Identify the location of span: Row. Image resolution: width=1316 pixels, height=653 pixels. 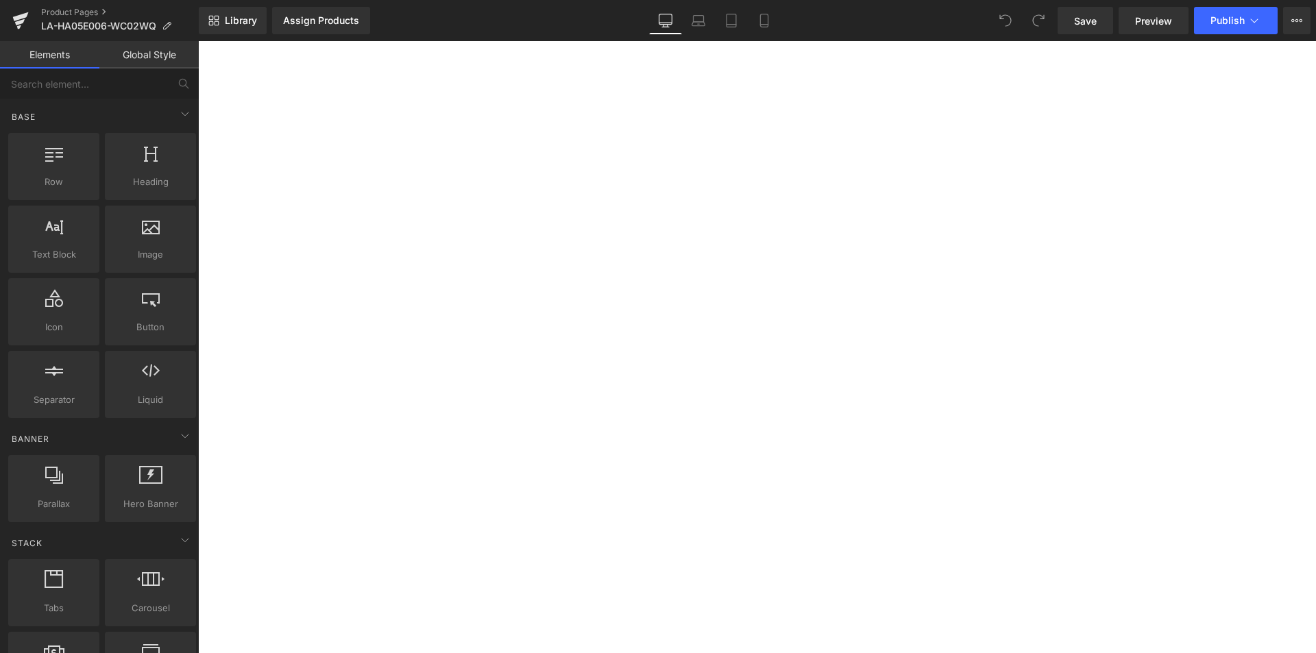
(53, 182).